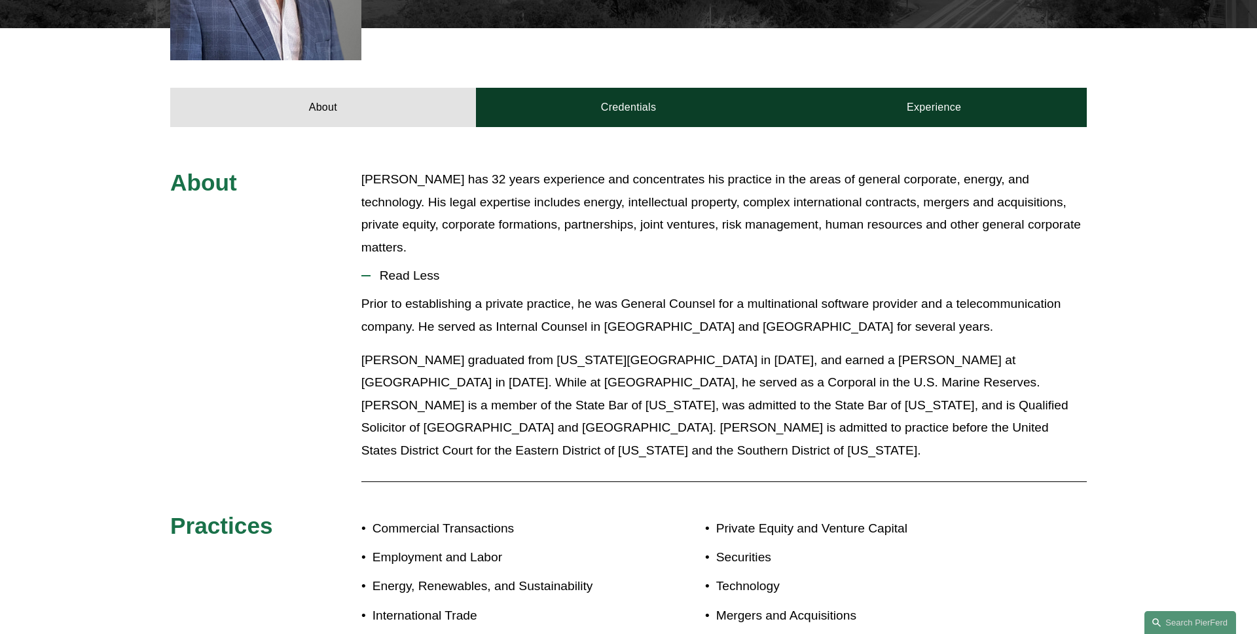 This screenshot has height=634, width=1257. Describe the element at coordinates (628, 107) in the screenshot. I see `a: Credentials` at that location.